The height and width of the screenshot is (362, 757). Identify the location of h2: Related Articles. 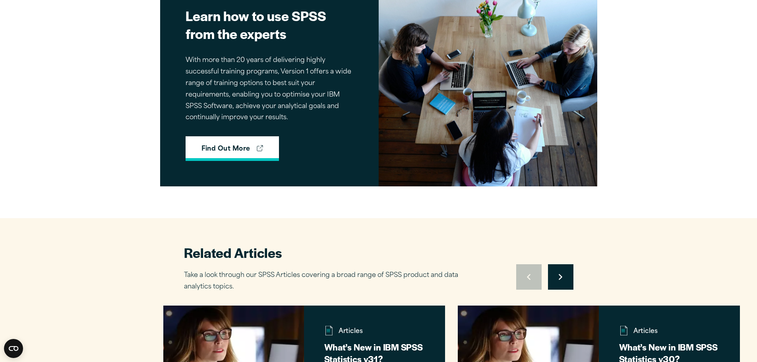
(323, 252).